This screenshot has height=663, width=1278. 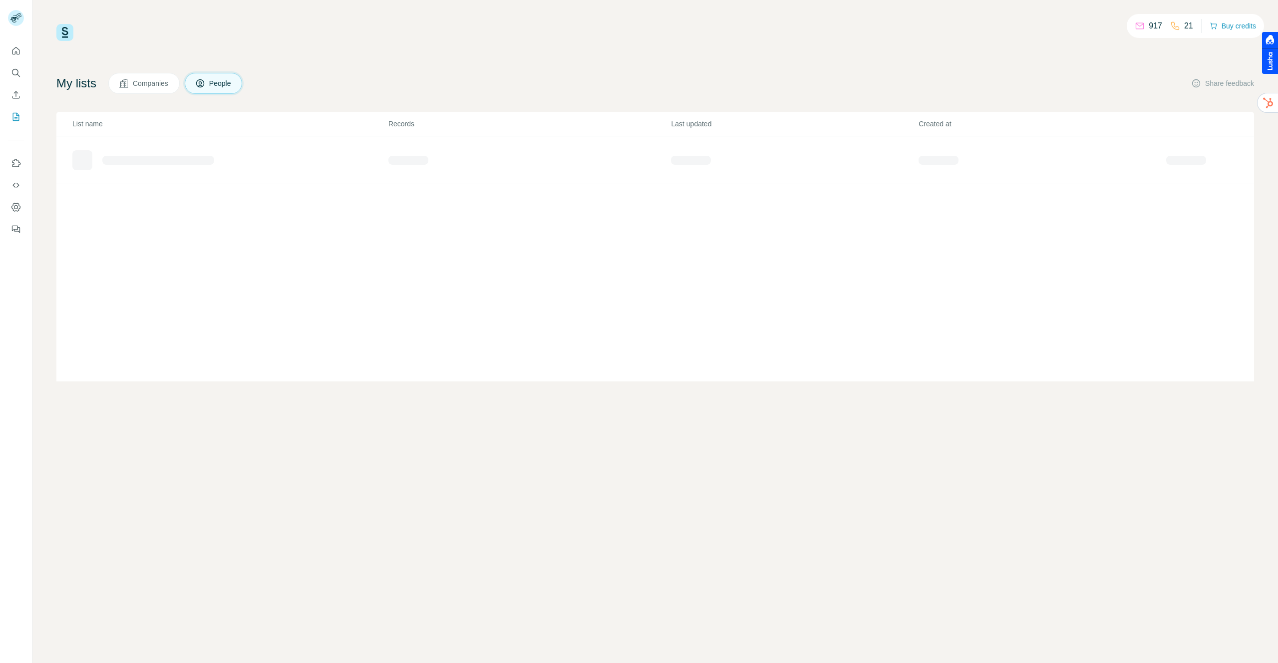 I want to click on p: Created at, so click(x=1042, y=124).